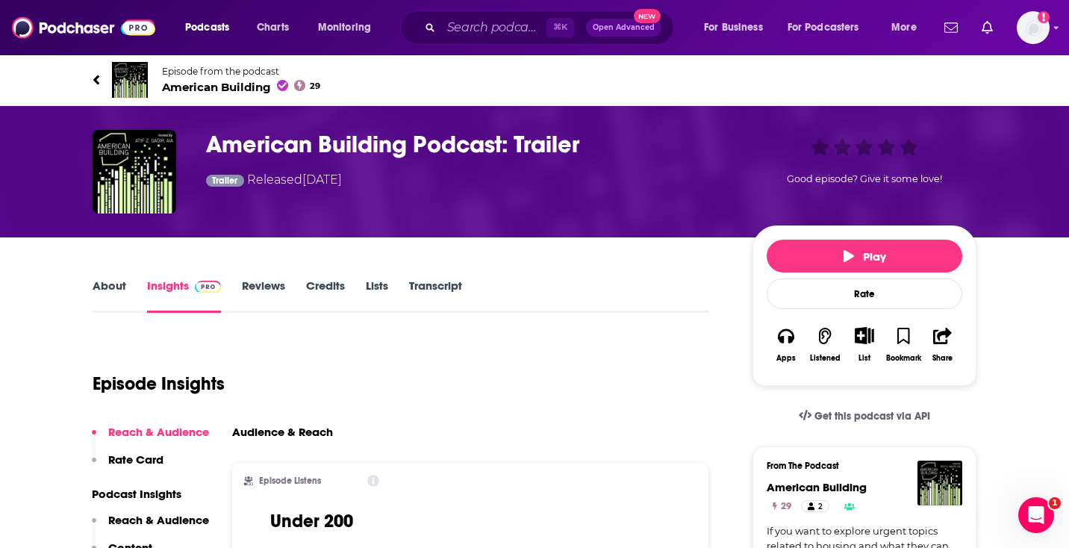  Describe the element at coordinates (904, 358) in the screenshot. I see `div: Bookmark` at that location.